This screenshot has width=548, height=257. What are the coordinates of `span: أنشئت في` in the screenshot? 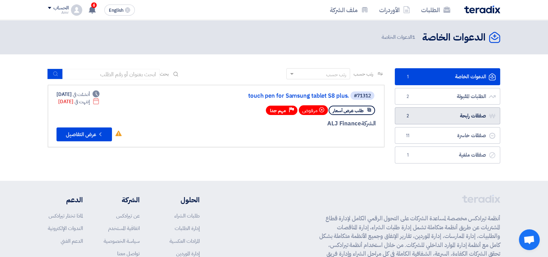 It's located at (81, 94).